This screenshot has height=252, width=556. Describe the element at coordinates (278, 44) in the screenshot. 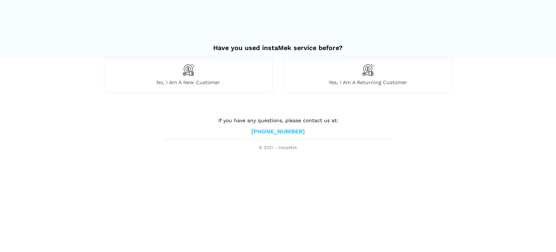

I see `h2: Have you used instaMek service before?` at that location.